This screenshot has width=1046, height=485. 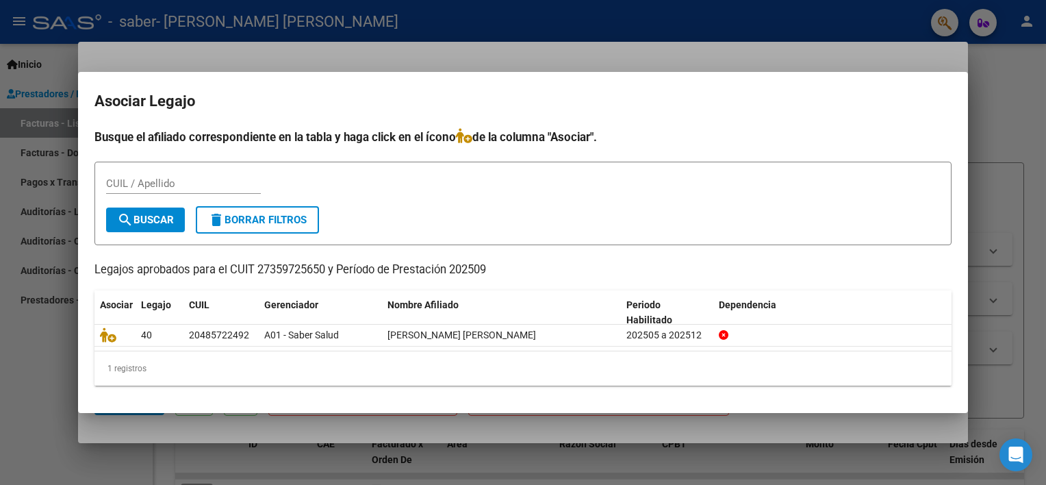 What do you see at coordinates (216, 219) in the screenshot?
I see `mat-icon: delete` at bounding box center [216, 219].